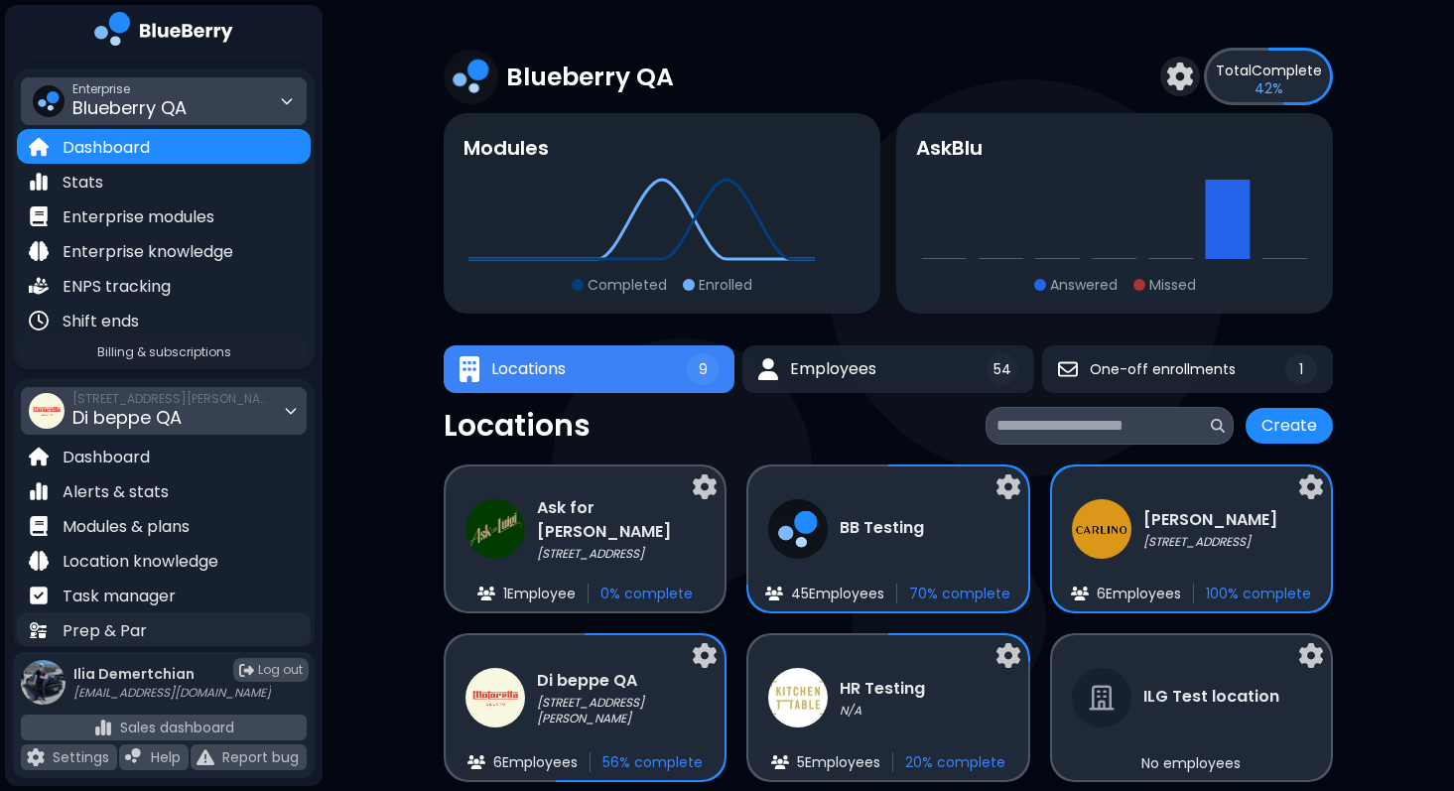 The height and width of the screenshot is (791, 1454). What do you see at coordinates (126, 527) in the screenshot?
I see `p: Modules & plans` at bounding box center [126, 527].